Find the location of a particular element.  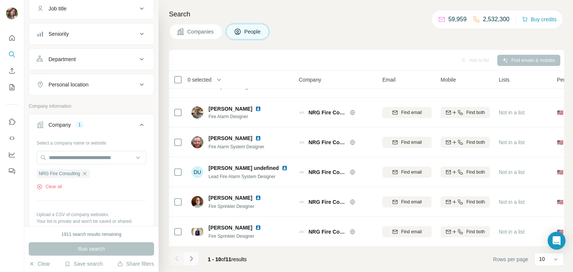

span: Companies is located at coordinates (201, 32).